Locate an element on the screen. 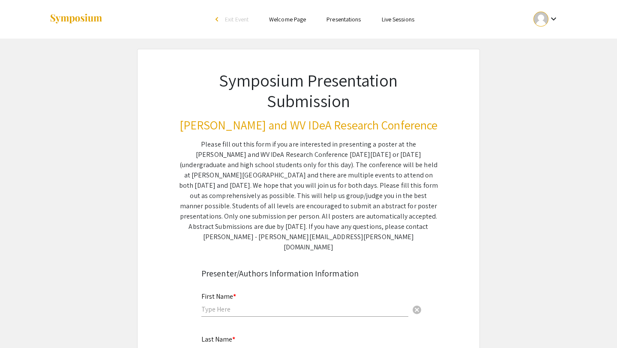 The image size is (617, 348). a: Live Sessions is located at coordinates (398, 19).